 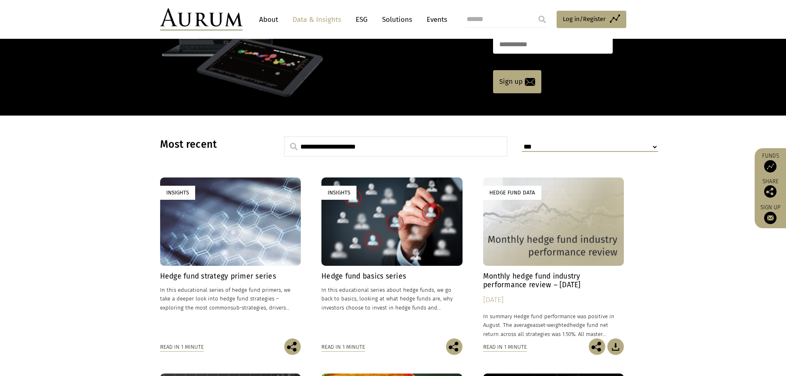 I want to click on p: In summary Hedge fund performance was positive in August. The average hedge fund net return acros..., so click(x=553, y=325).